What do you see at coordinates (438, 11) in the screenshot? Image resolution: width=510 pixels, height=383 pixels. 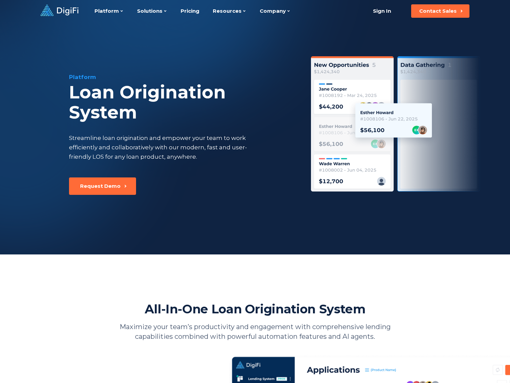 I see `div: Contact Sales` at bounding box center [438, 11].